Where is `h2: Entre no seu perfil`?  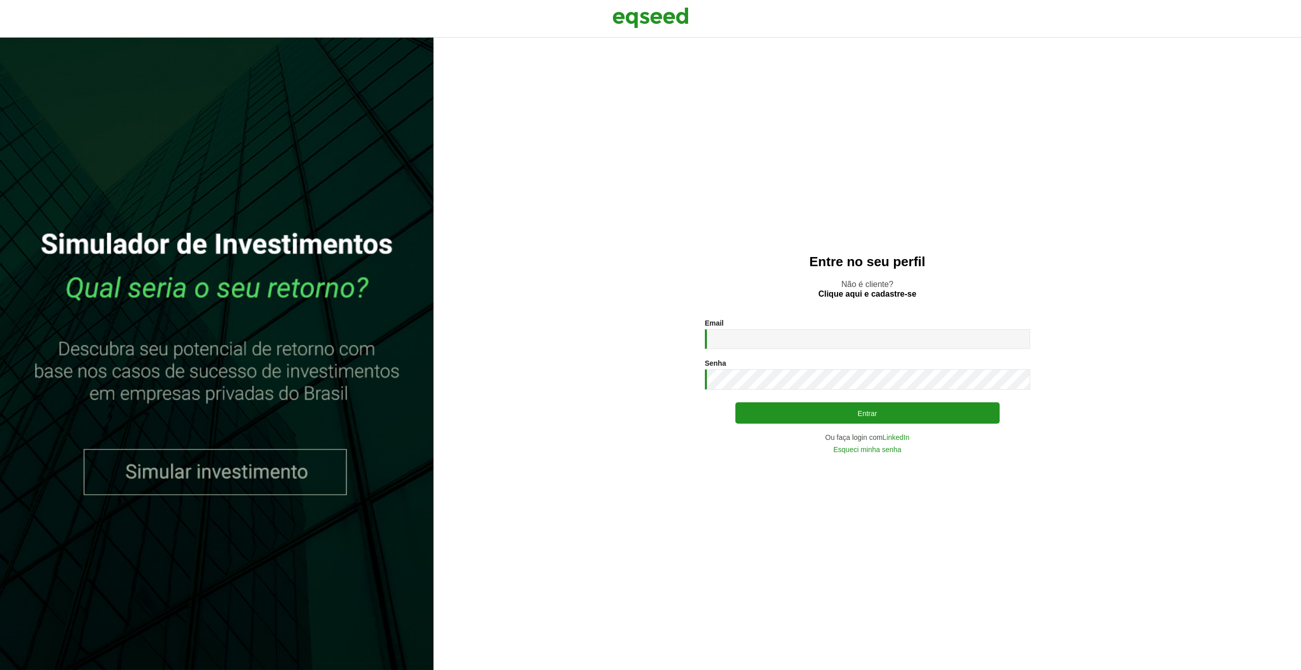
h2: Entre no seu perfil is located at coordinates (867, 262).